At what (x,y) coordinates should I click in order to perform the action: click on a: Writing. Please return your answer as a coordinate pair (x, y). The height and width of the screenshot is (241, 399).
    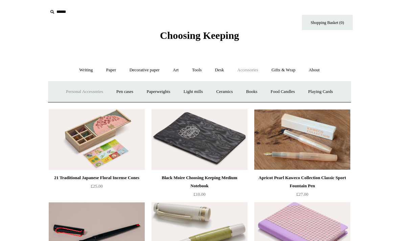
    Looking at the image, I should click on (86, 70).